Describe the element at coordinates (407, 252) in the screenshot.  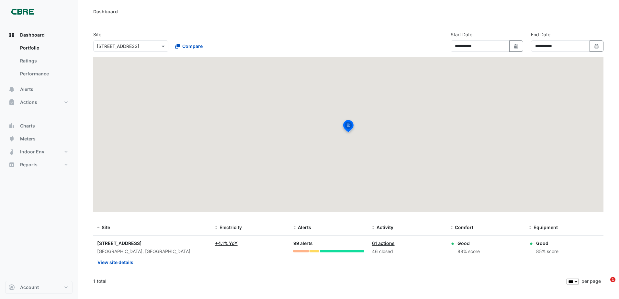
I see `div: 46 closed` at that location.